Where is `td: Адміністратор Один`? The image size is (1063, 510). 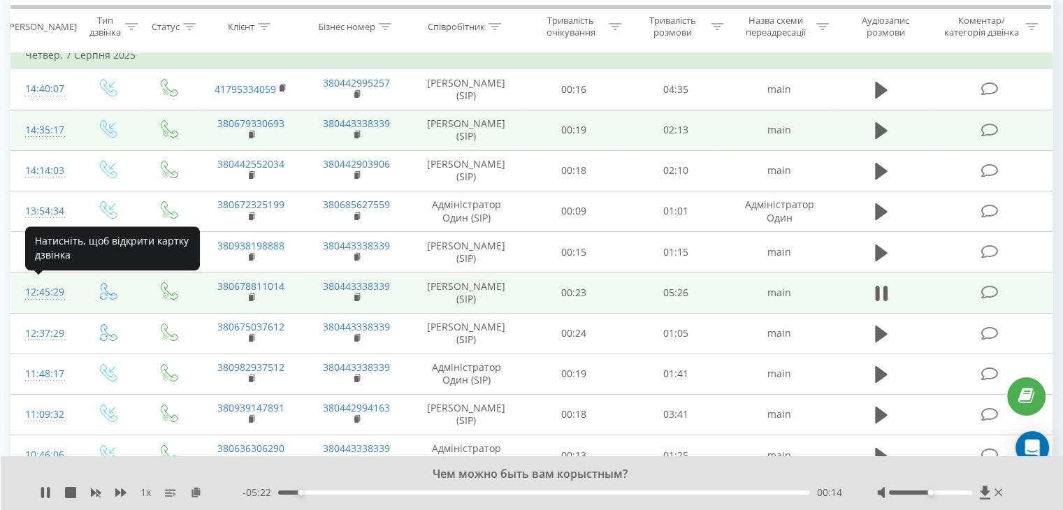 td: Адміністратор Один is located at coordinates (779, 211).